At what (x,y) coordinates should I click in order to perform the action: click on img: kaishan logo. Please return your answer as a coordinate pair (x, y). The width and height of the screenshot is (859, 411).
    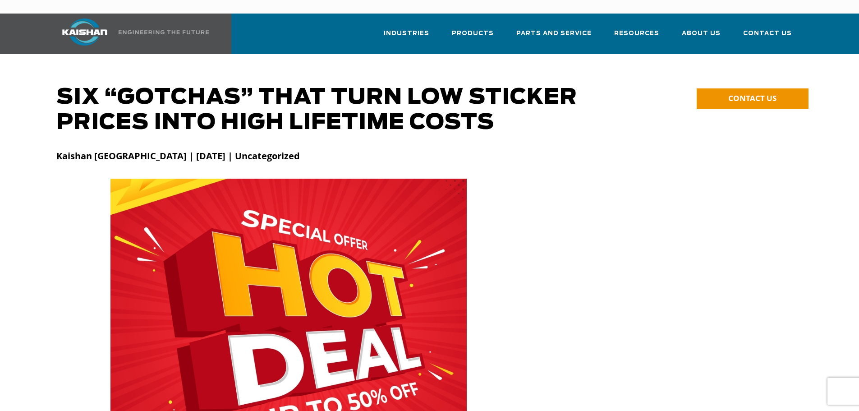
    Looking at the image, I should click on (85, 32).